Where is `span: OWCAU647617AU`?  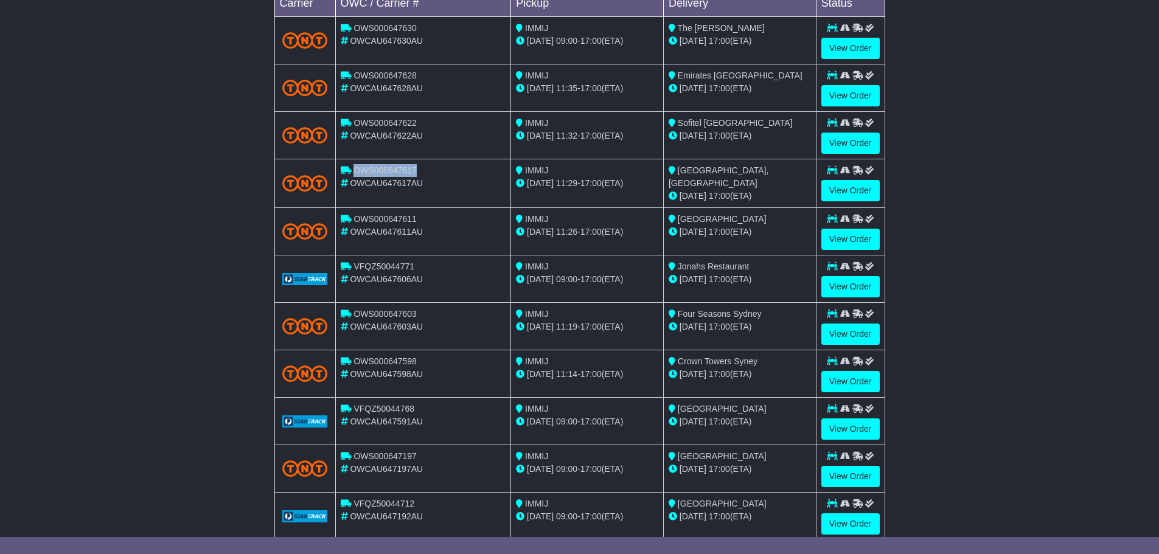 span: OWCAU647617AU is located at coordinates (386, 183).